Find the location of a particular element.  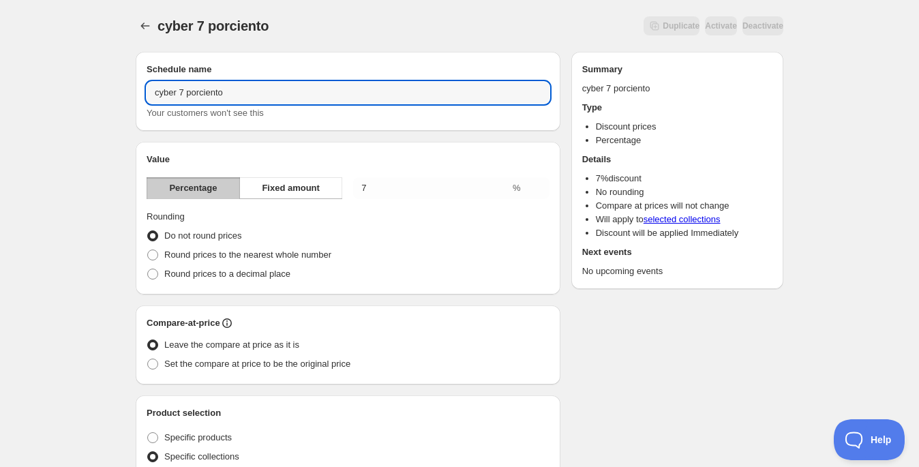

h2: Summary is located at coordinates (677, 70).